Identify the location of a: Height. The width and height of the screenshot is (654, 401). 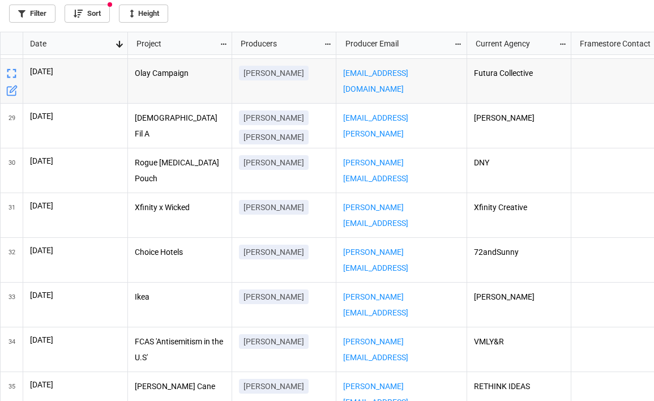
(143, 14).